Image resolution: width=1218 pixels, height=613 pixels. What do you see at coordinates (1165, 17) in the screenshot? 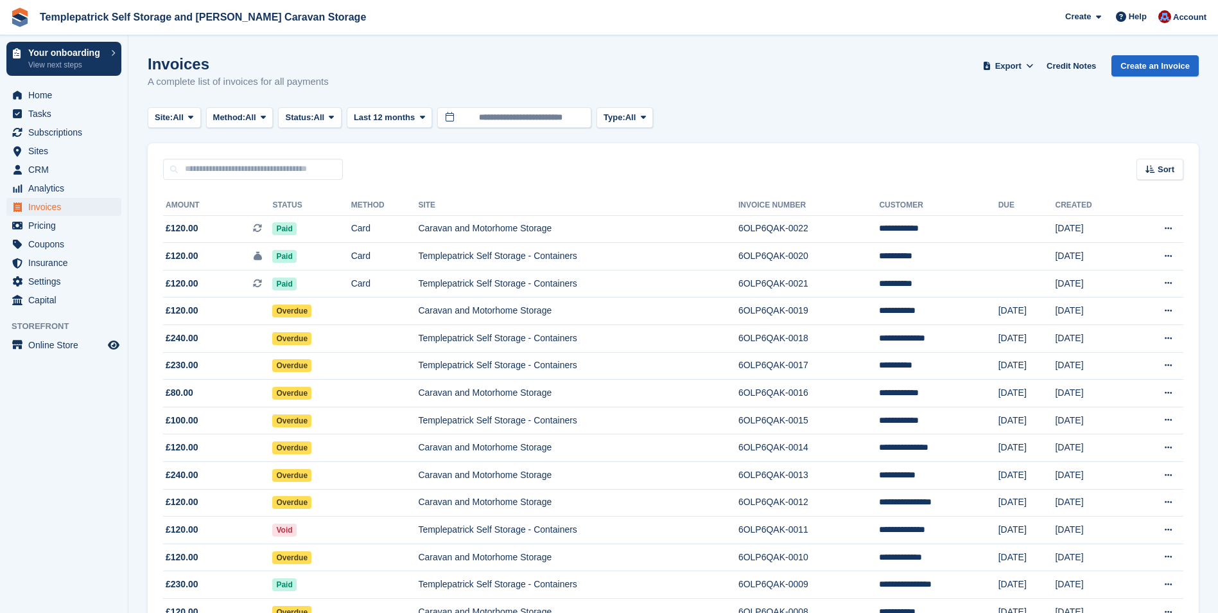
I see `img: Leigh` at bounding box center [1165, 17].